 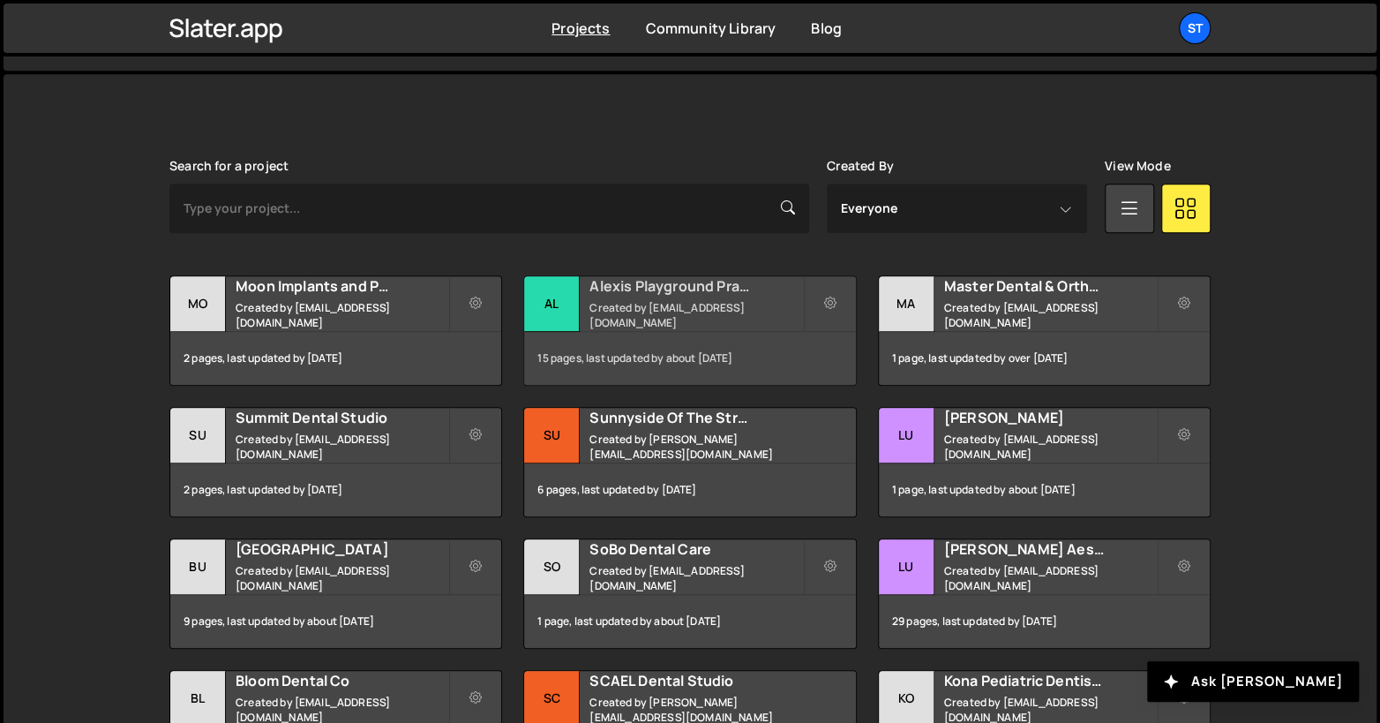 What do you see at coordinates (341, 680) in the screenshot?
I see `h2: Bloom Dental Co` at bounding box center [341, 680].